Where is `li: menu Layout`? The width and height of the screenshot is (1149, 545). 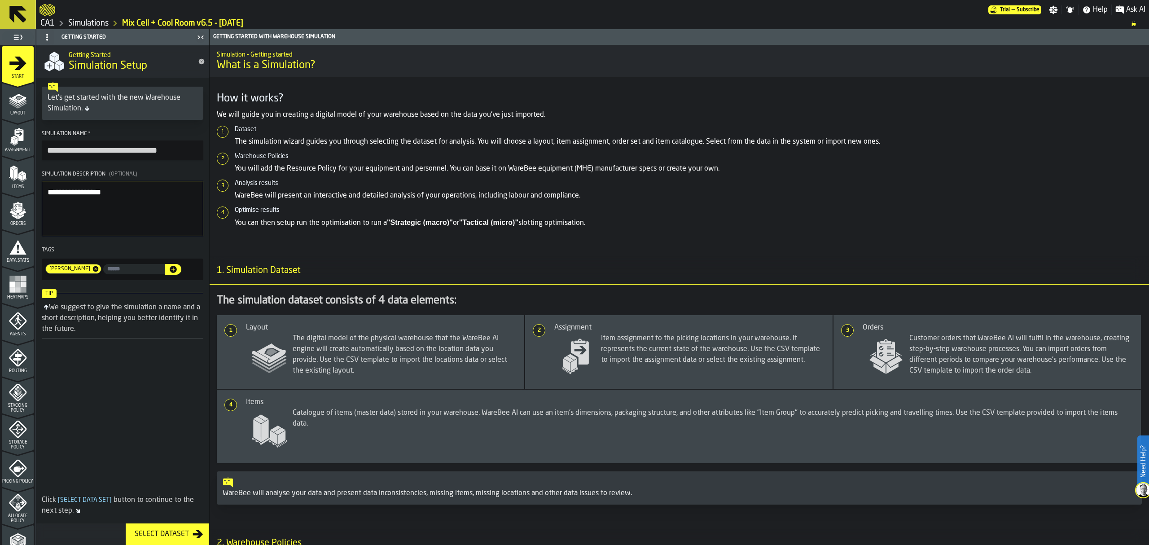
li: menu Layout is located at coordinates (18, 101).